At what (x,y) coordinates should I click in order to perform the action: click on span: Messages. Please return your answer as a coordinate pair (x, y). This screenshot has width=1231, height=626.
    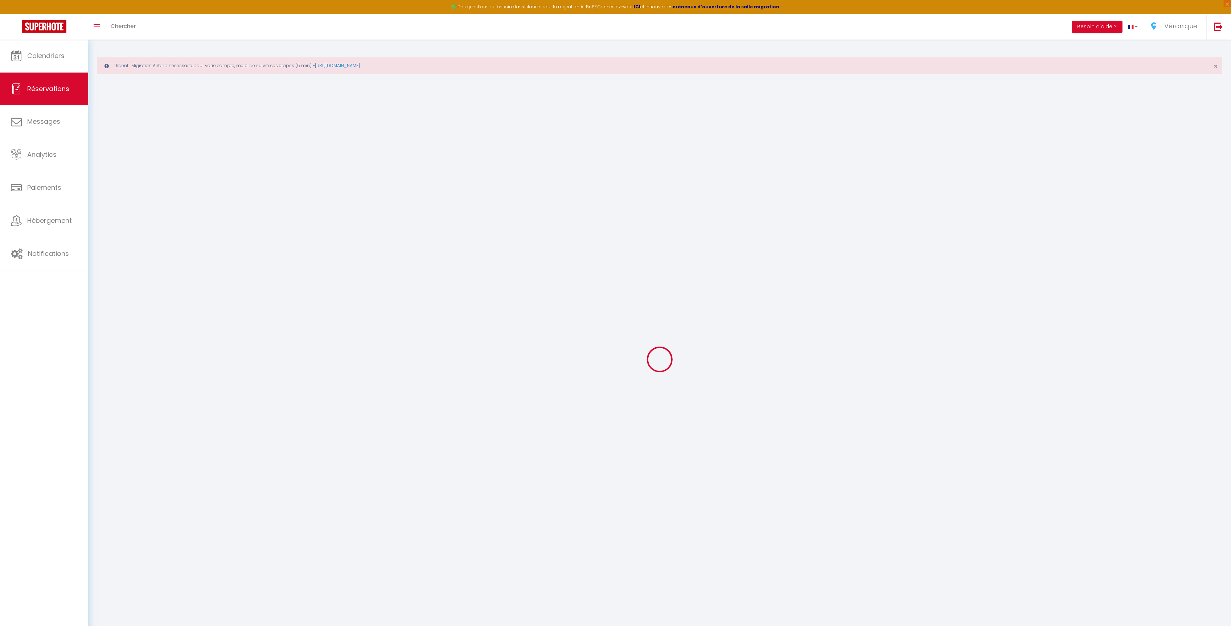
    Looking at the image, I should click on (44, 121).